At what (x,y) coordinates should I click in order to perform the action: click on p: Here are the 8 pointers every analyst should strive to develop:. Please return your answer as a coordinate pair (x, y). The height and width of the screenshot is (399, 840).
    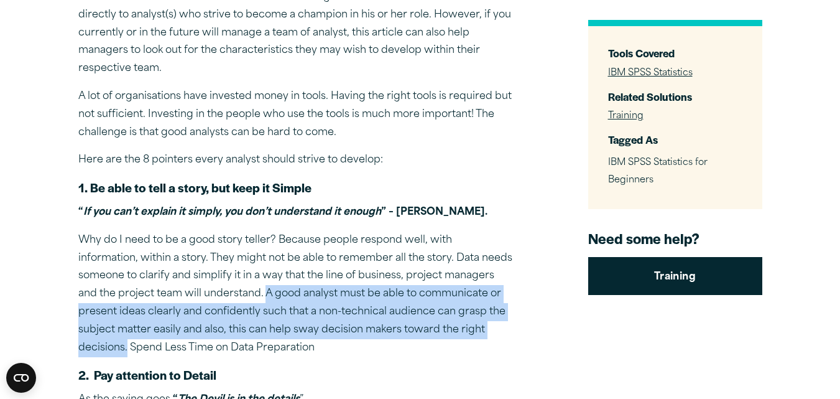
    Looking at the image, I should click on (296, 160).